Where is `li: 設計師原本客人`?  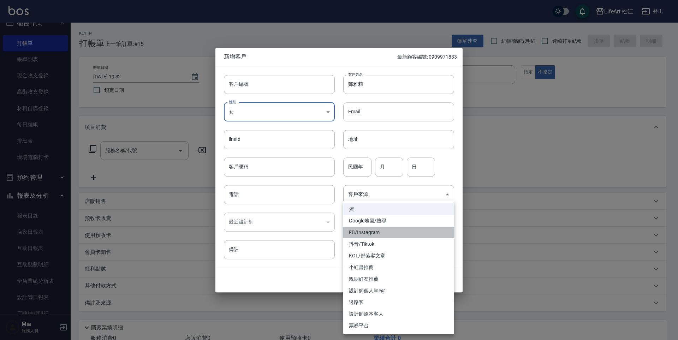 li: 設計師原本客人 is located at coordinates (399, 314).